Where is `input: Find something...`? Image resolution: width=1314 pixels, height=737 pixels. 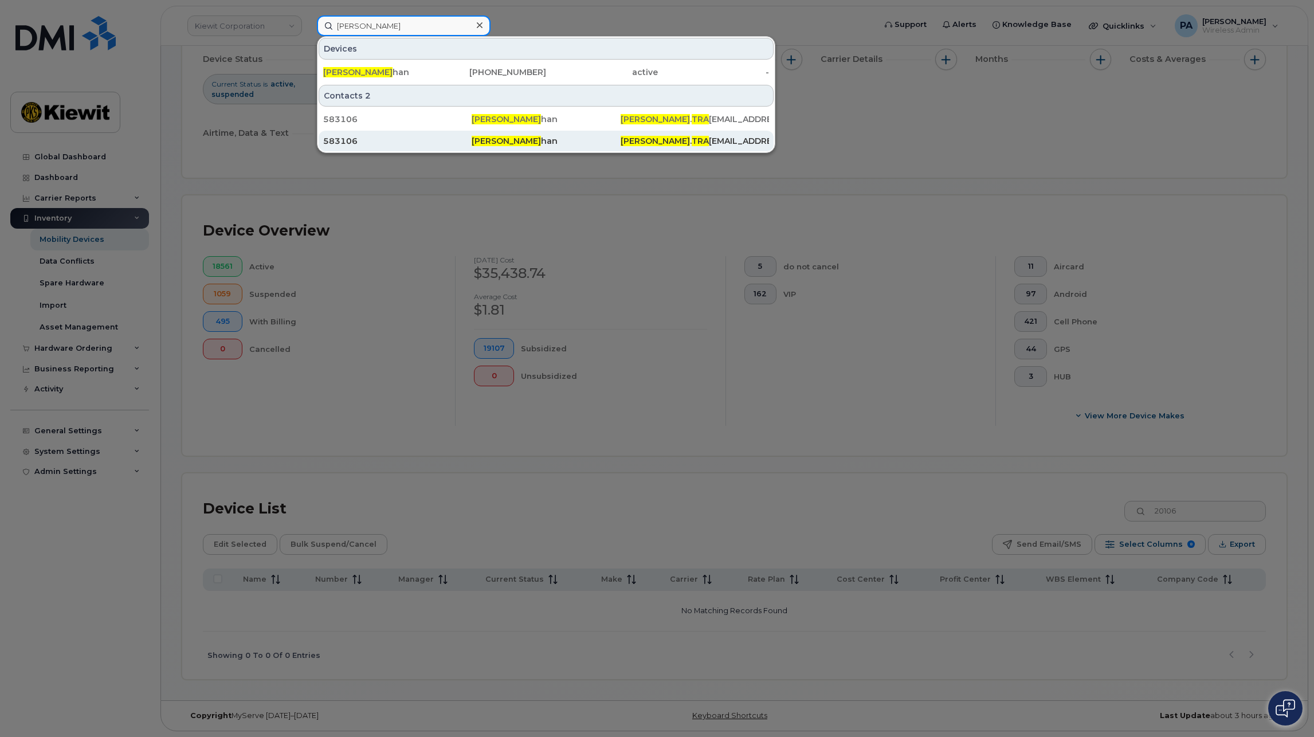
input: Find something... is located at coordinates (404, 26).